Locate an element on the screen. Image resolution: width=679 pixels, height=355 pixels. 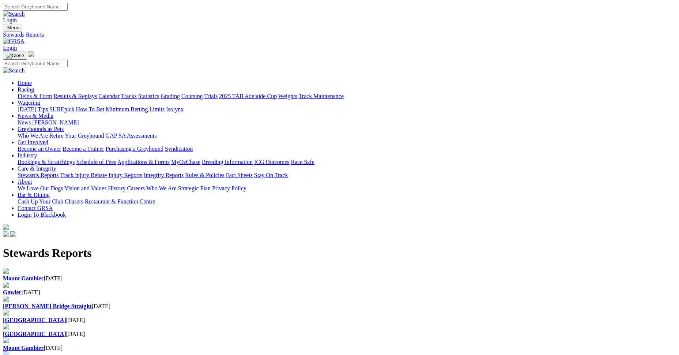
div: Racing is located at coordinates (347, 96).